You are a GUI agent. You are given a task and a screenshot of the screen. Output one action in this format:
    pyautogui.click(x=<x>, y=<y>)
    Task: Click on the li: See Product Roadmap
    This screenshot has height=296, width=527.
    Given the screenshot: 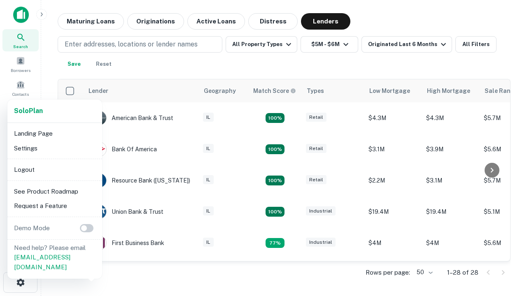 What is the action you would take?
    pyautogui.click(x=55, y=192)
    